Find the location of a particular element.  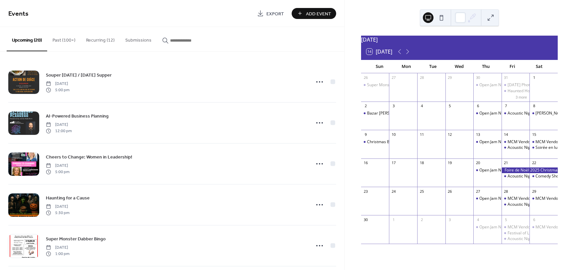

div: 13 is located at coordinates (478, 134).